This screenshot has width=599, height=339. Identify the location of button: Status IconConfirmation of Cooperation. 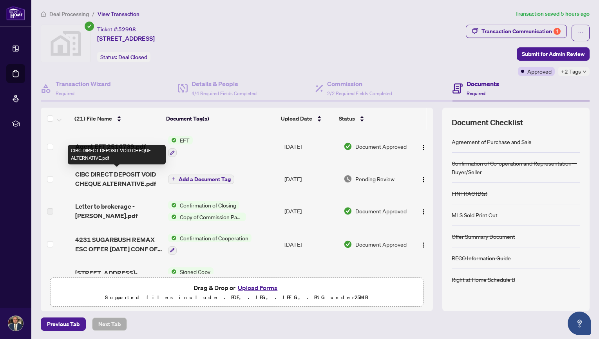
(210, 245).